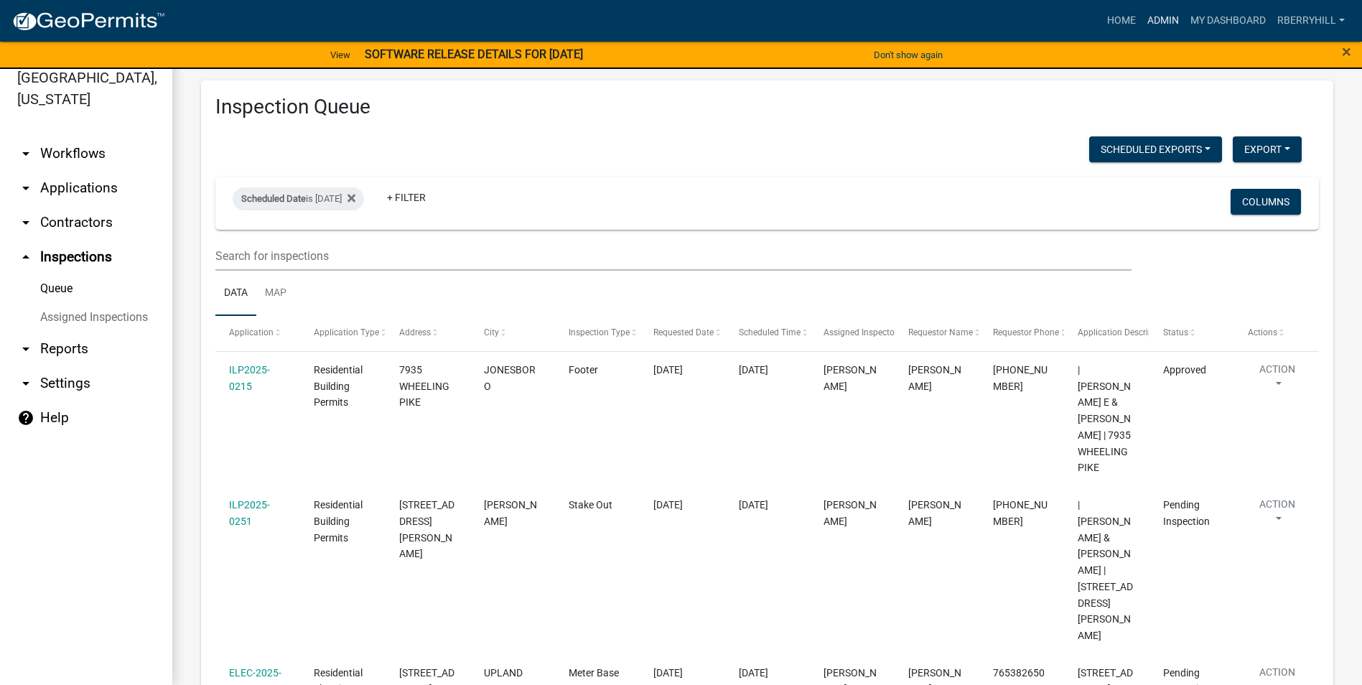  Describe the element at coordinates (590, 505) in the screenshot. I see `span: Stake Out` at that location.